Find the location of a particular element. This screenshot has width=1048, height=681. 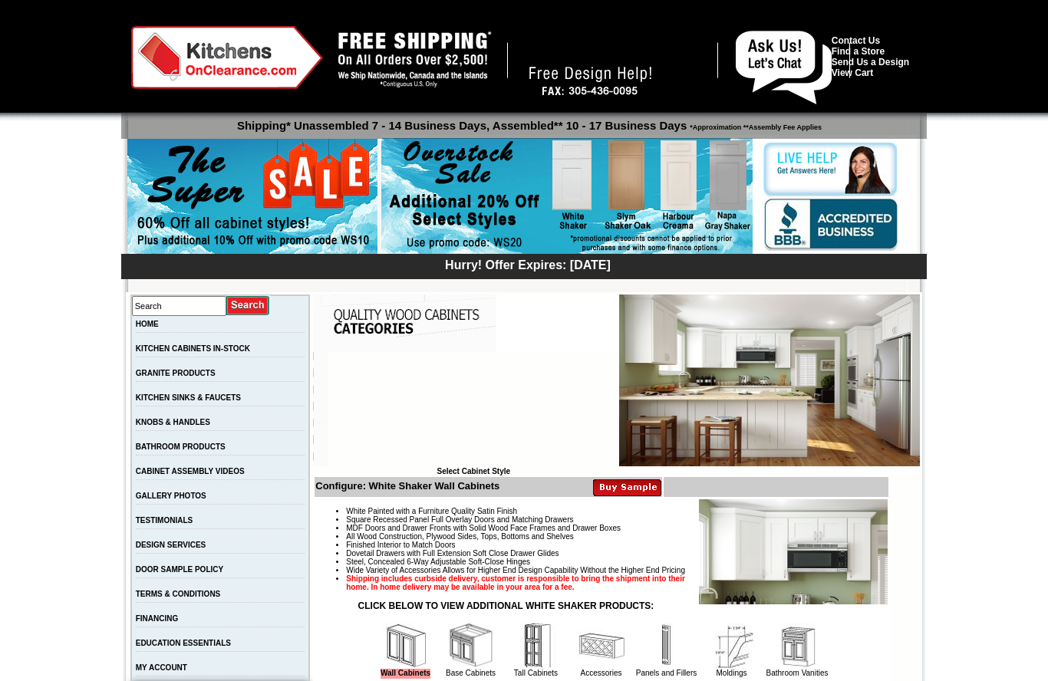

a: View Cart is located at coordinates (852, 73).